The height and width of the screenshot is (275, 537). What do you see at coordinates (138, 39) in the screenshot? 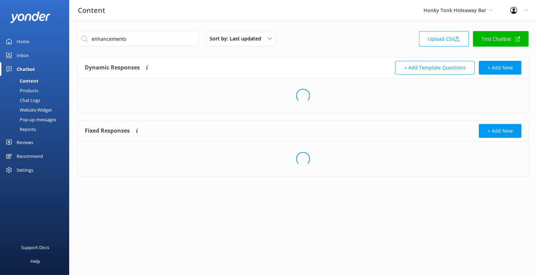
I see `input: Search all Chatbot Content` at bounding box center [138, 39].